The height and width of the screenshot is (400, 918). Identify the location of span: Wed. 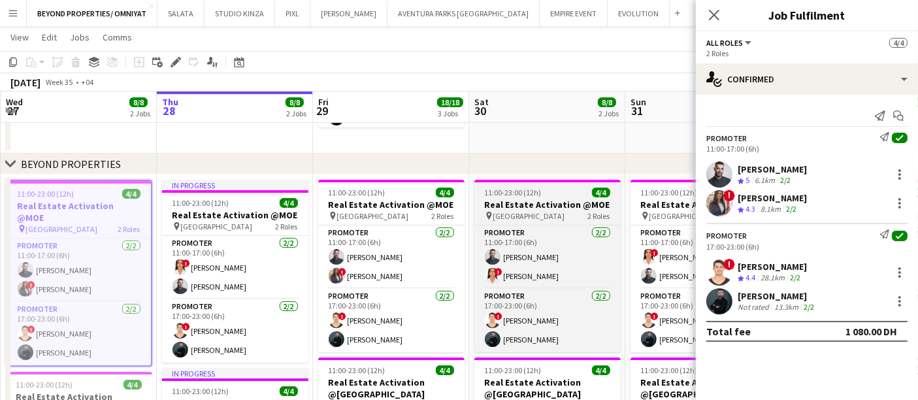
(14, 102).